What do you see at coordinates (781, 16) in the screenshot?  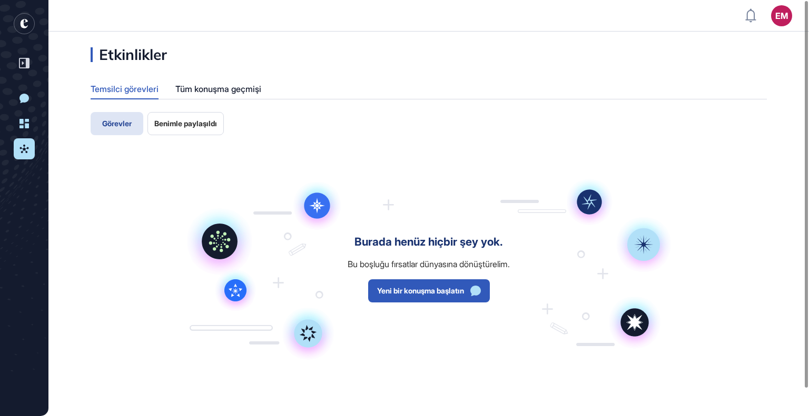 I see `button: EM` at bounding box center [781, 16].